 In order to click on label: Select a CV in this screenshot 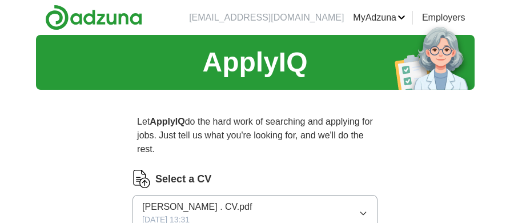, I will do `click(183, 179)`.